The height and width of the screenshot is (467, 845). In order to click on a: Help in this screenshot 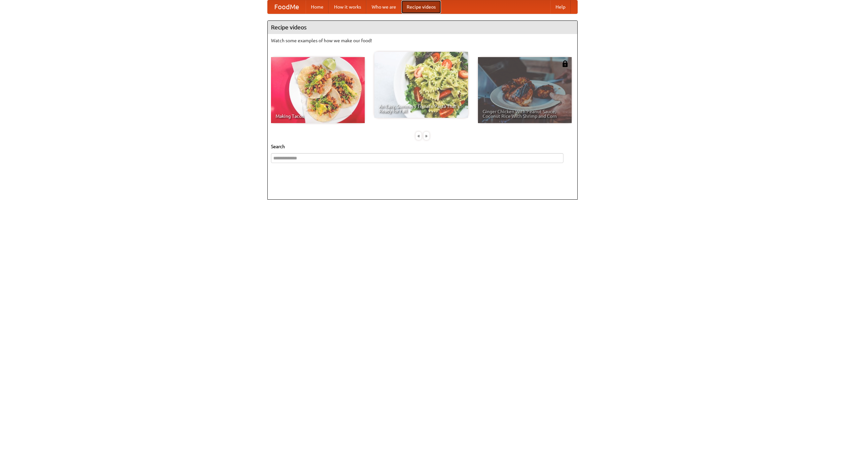, I will do `click(561, 7)`.